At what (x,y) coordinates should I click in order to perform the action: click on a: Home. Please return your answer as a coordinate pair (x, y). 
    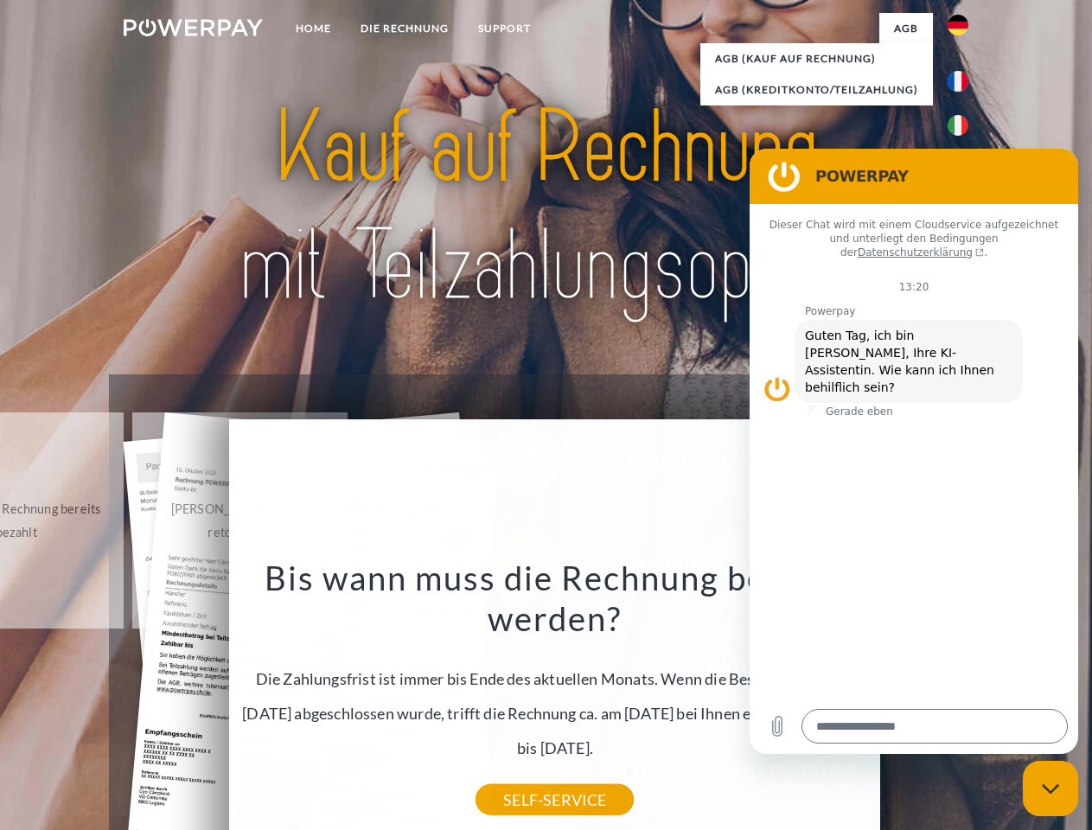
    Looking at the image, I should click on (313, 29).